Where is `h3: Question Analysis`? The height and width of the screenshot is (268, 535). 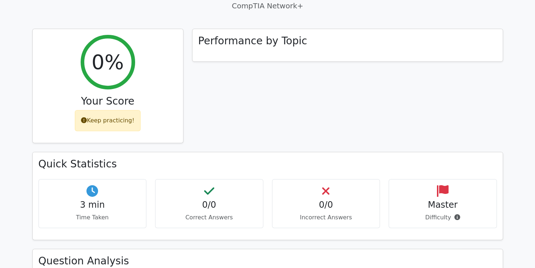 h3: Question Analysis is located at coordinates (268, 261).